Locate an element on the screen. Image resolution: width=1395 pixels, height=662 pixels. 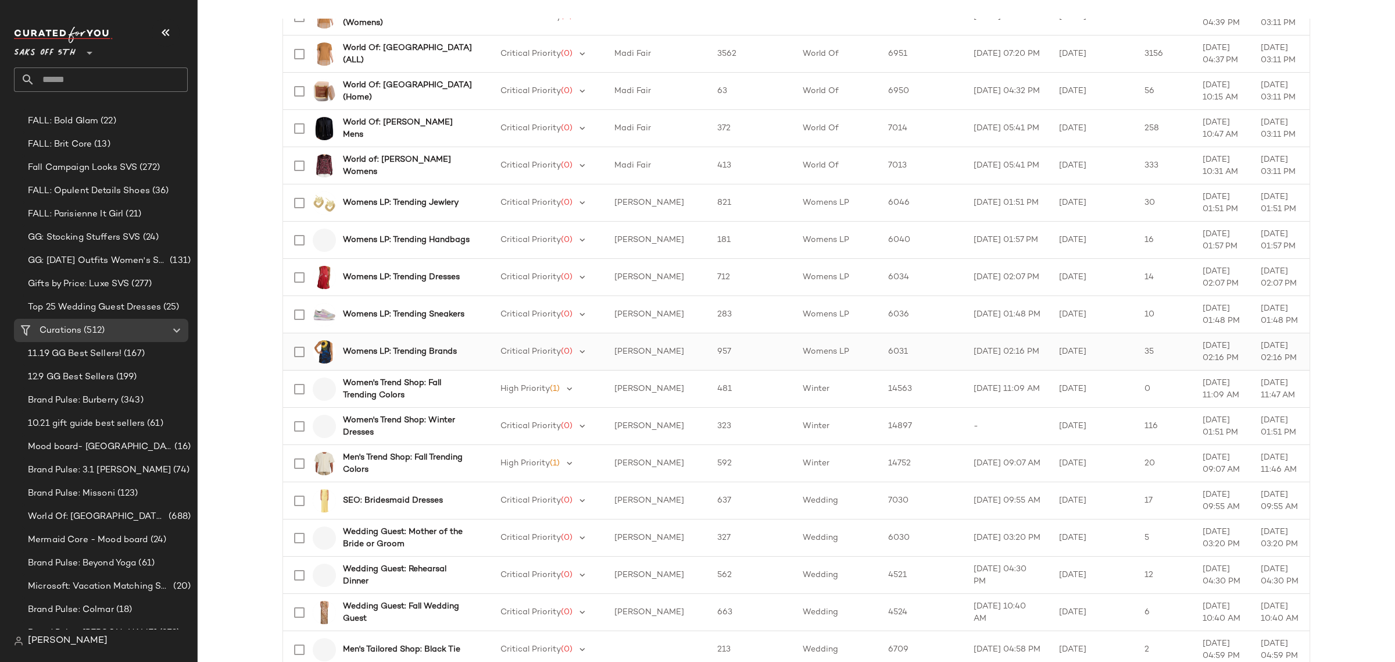
span: (74) is located at coordinates (180, 470).